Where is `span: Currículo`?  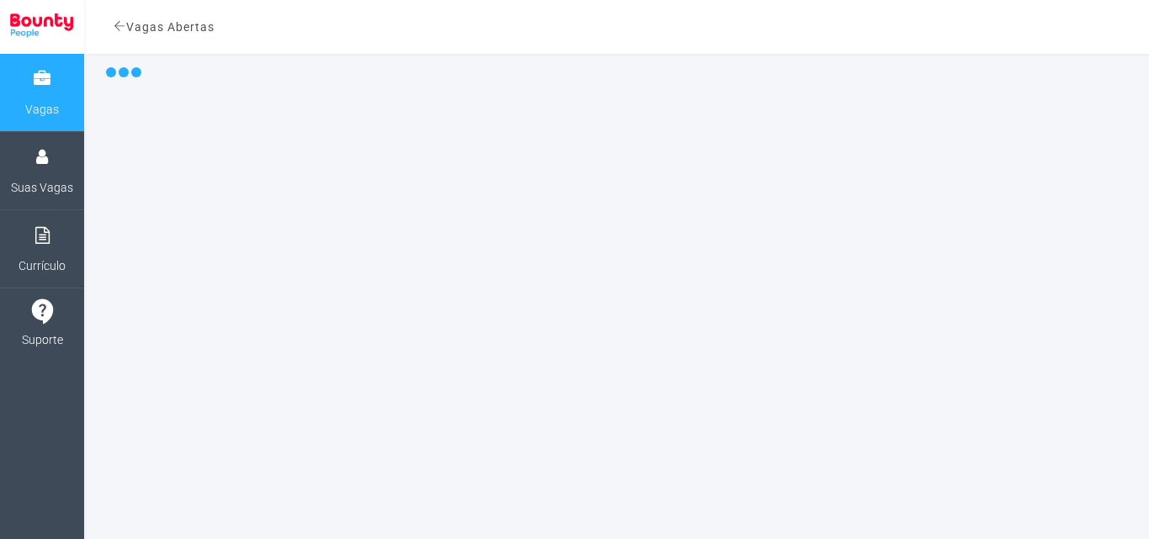 span: Currículo is located at coordinates (42, 266).